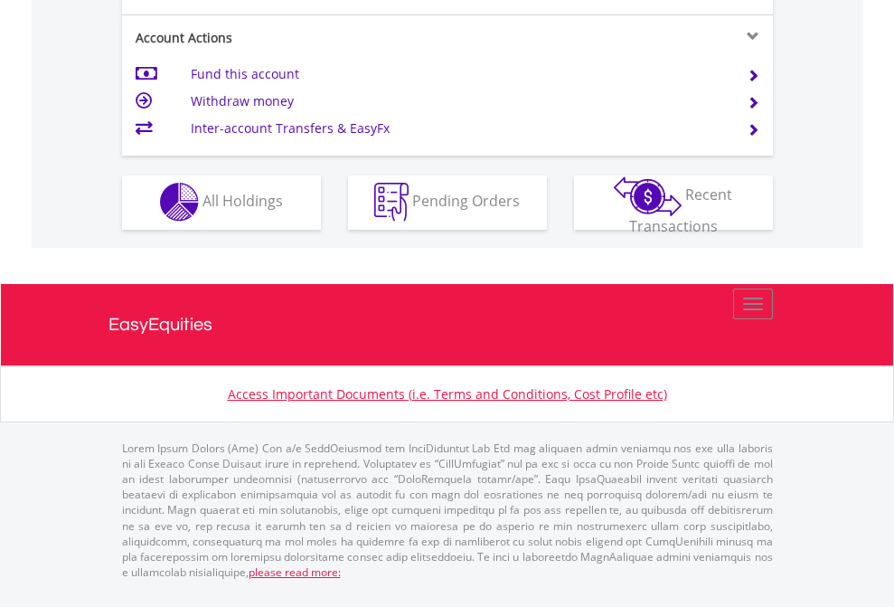 The height and width of the screenshot is (607, 894). What do you see at coordinates (458, 74) in the screenshot?
I see `td: Fund this account` at bounding box center [458, 74].